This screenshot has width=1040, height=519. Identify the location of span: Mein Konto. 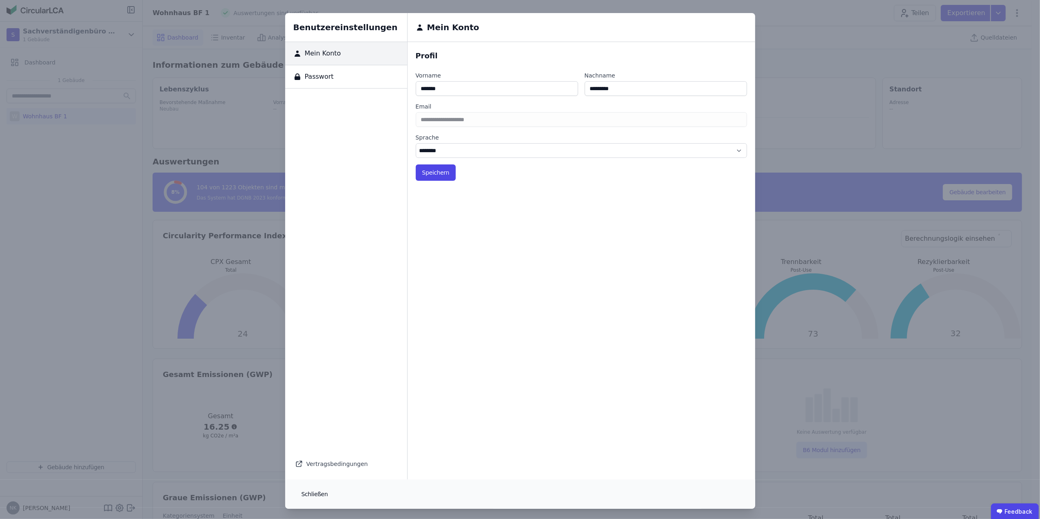
(321, 53).